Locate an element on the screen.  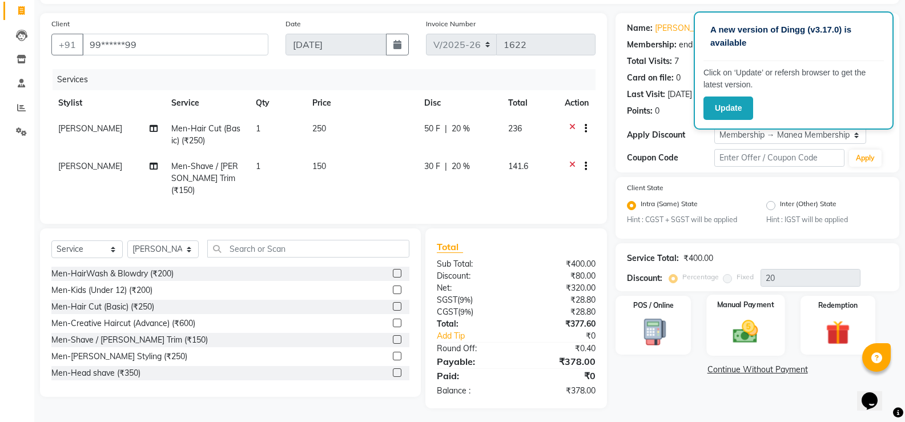
th: Stylist is located at coordinates (108, 103).